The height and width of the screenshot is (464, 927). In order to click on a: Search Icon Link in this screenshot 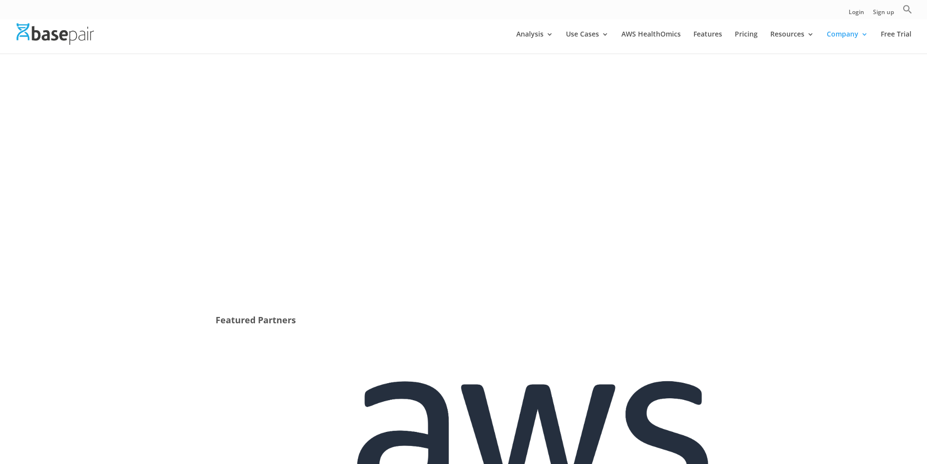, I will do `click(908, 12)`.